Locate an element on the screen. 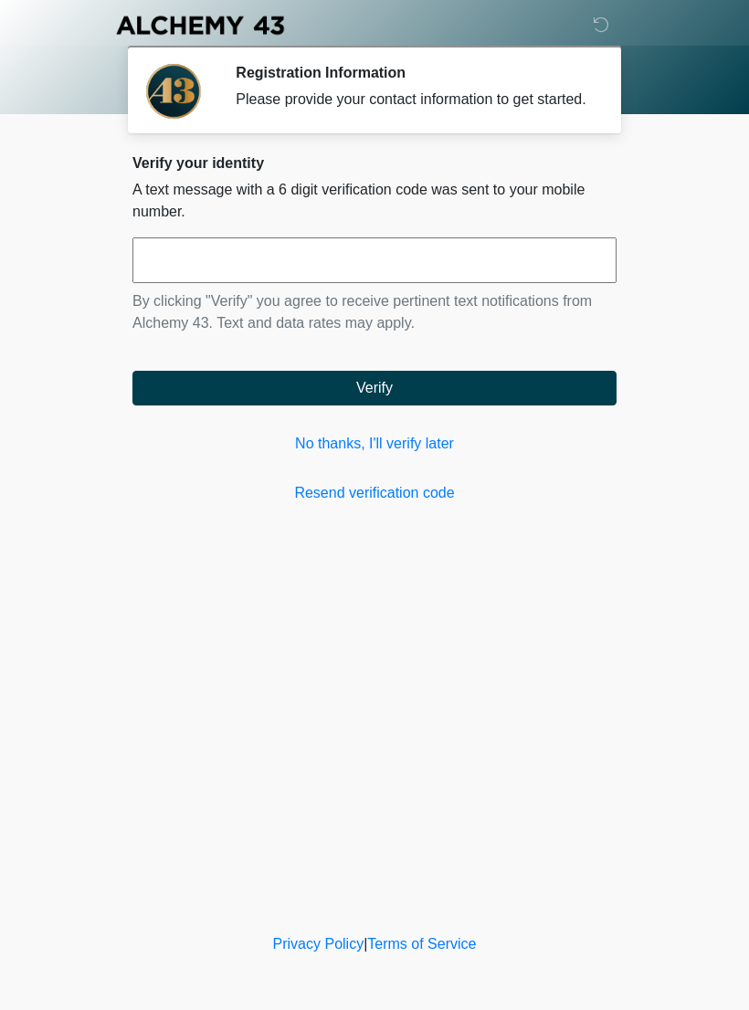 This screenshot has width=749, height=1010. p: A text message with a 6 digit verification code was sent to your mobile number. is located at coordinates (375, 201).